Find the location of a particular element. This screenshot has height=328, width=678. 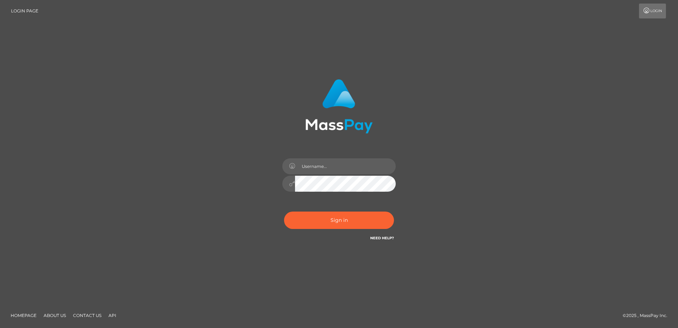

input: Username... is located at coordinates (346, 166).